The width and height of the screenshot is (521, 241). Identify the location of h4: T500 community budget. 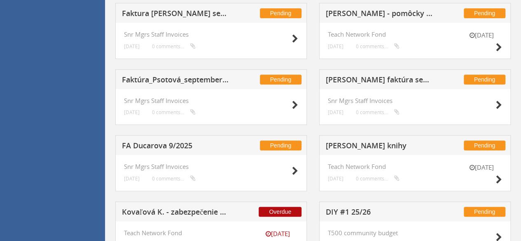
(414, 233).